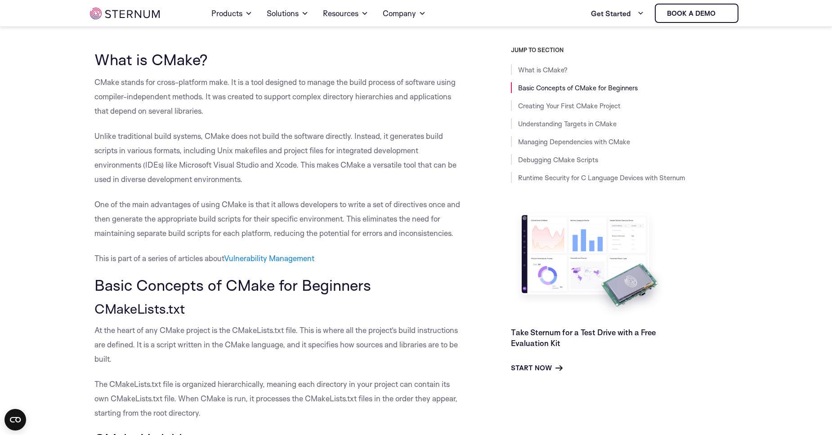 This screenshot has height=435, width=832. What do you see at coordinates (583, 338) in the screenshot?
I see `a: Take Sternum for a Test Drive with a Free Evaluation Kit` at bounding box center [583, 338].